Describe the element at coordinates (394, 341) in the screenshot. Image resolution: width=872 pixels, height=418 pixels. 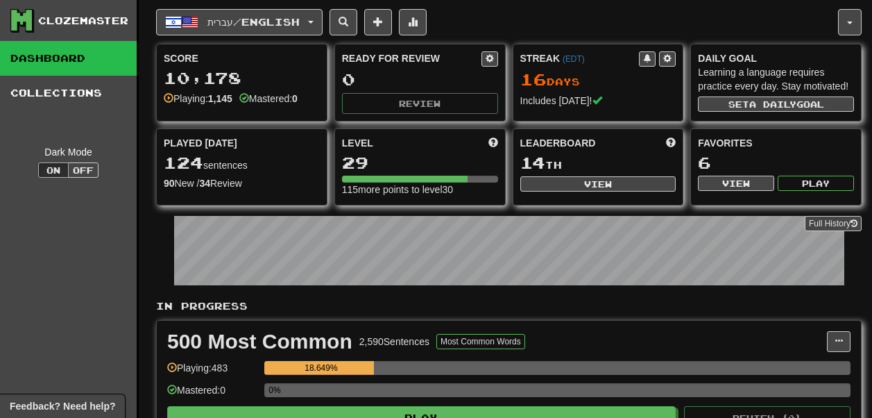
I see `div: 2,590 Sentences` at that location.